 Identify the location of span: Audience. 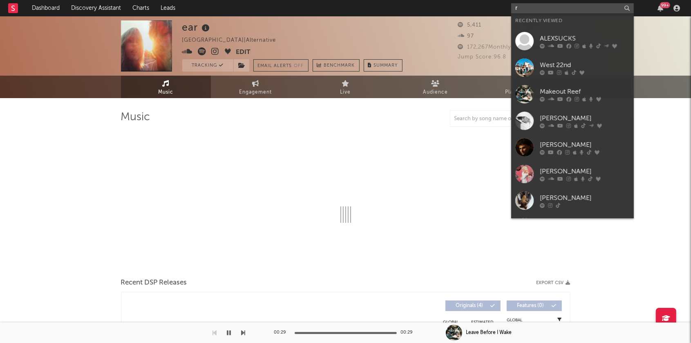
(435, 92).